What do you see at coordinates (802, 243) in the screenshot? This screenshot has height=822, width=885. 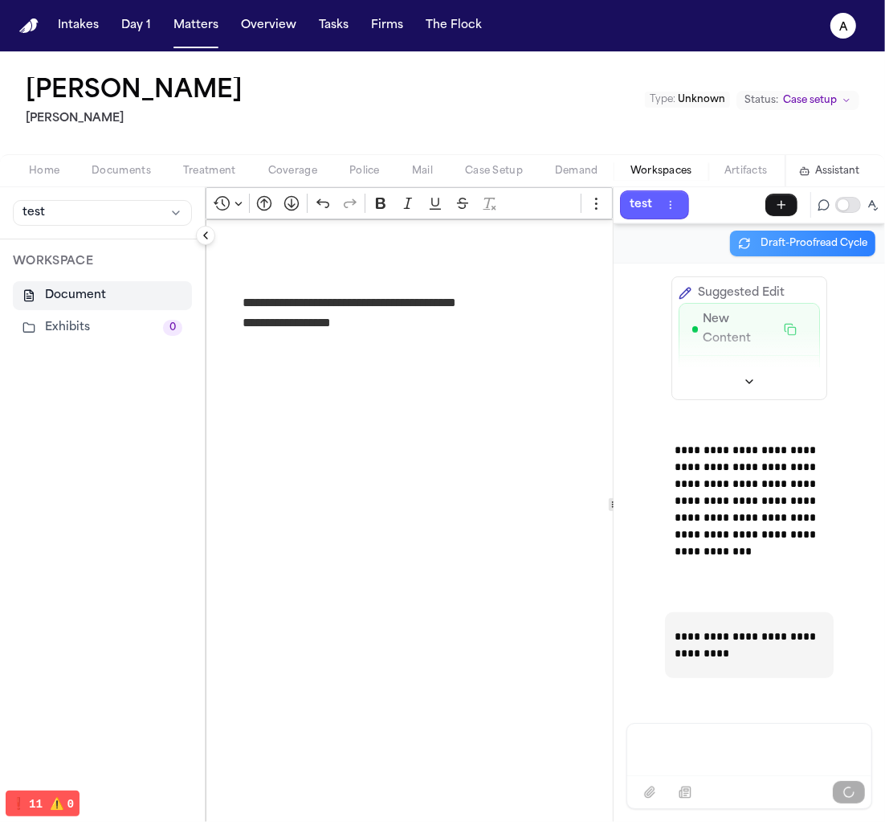 I see `button: Draft-Proofread Cycle` at bounding box center [802, 243].